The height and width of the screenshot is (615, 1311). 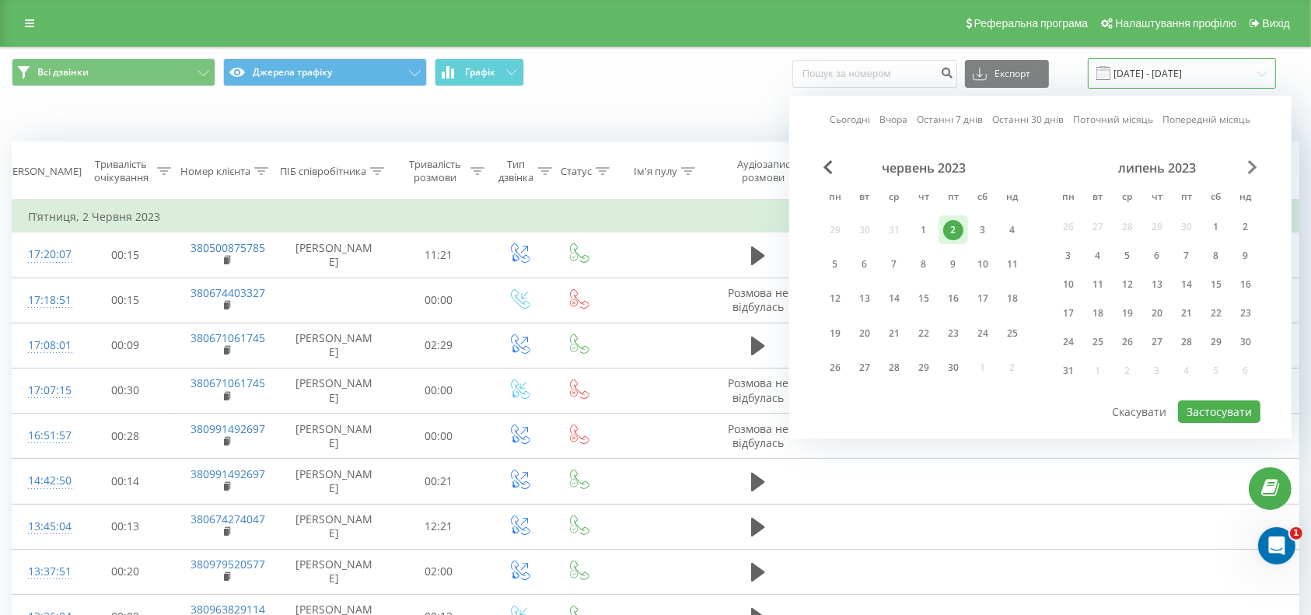 What do you see at coordinates (1013, 264) in the screenshot?
I see `div: 11` at bounding box center [1013, 264].